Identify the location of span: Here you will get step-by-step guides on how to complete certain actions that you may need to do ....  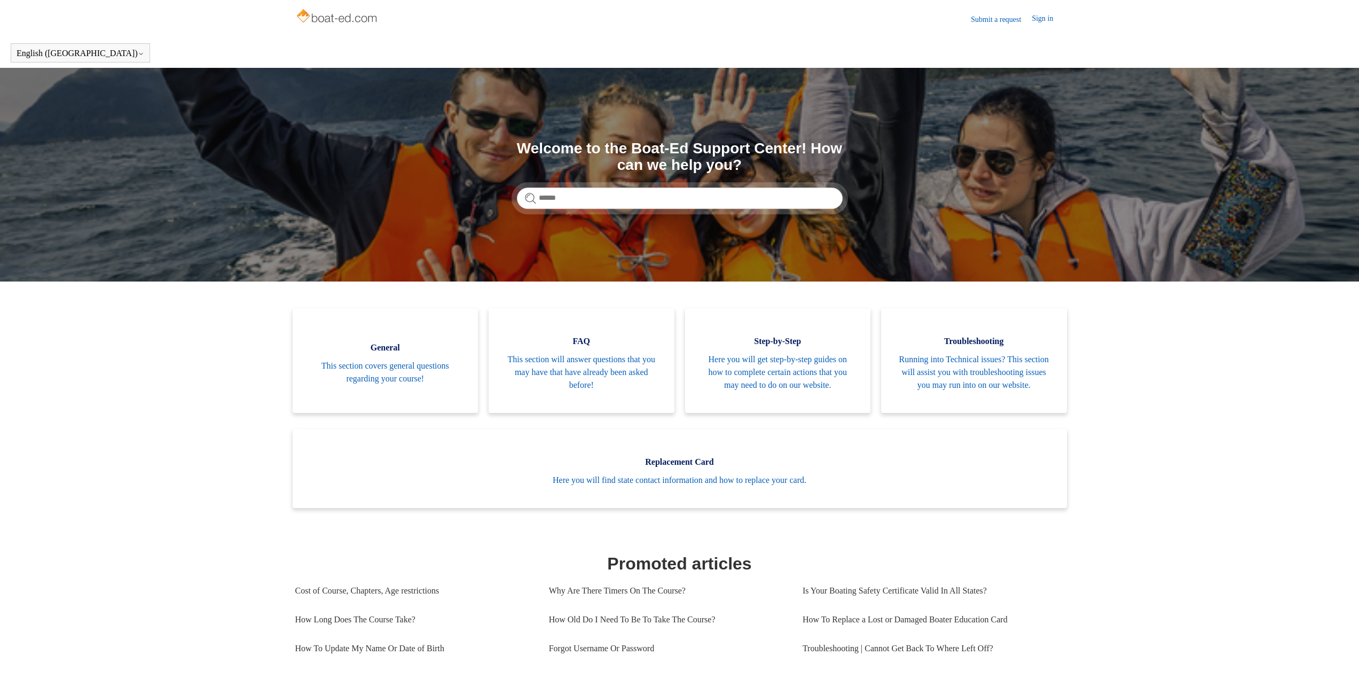
(778, 372).